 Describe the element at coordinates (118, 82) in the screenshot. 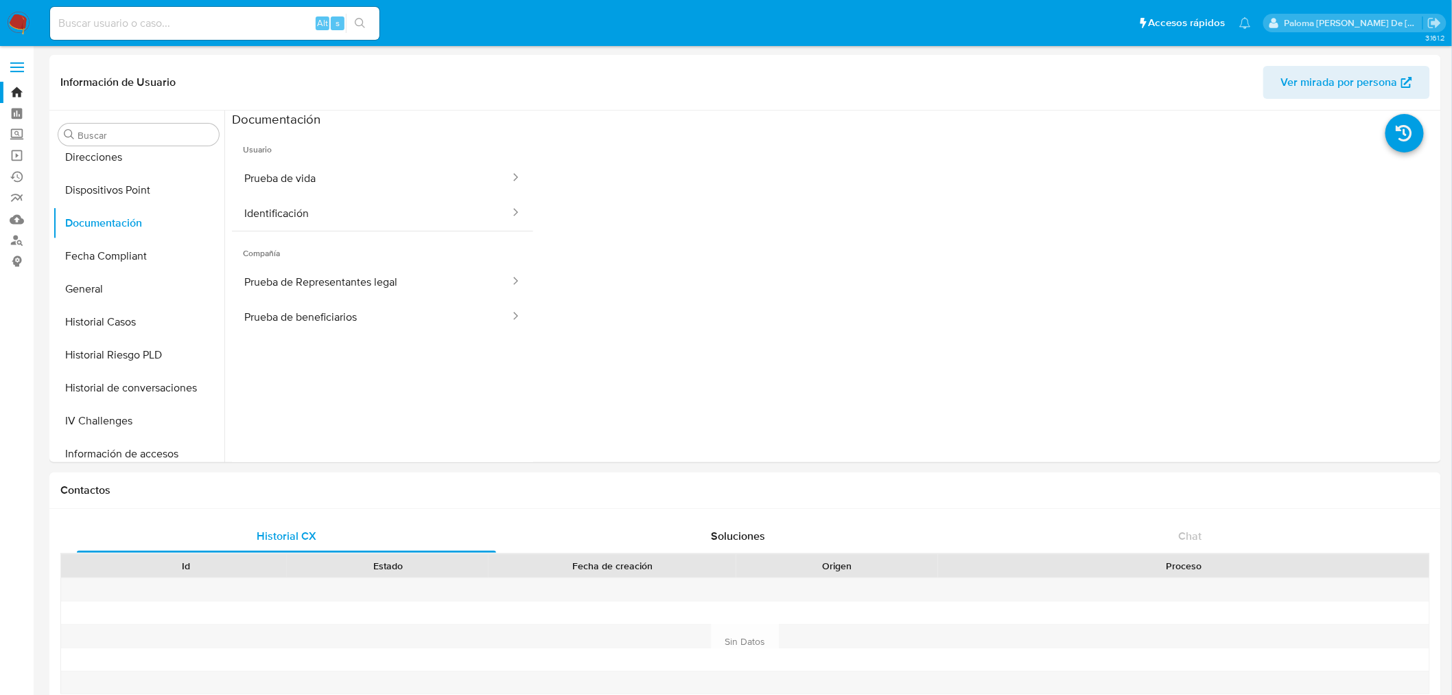

I see `h1: Información de Usuario` at that location.